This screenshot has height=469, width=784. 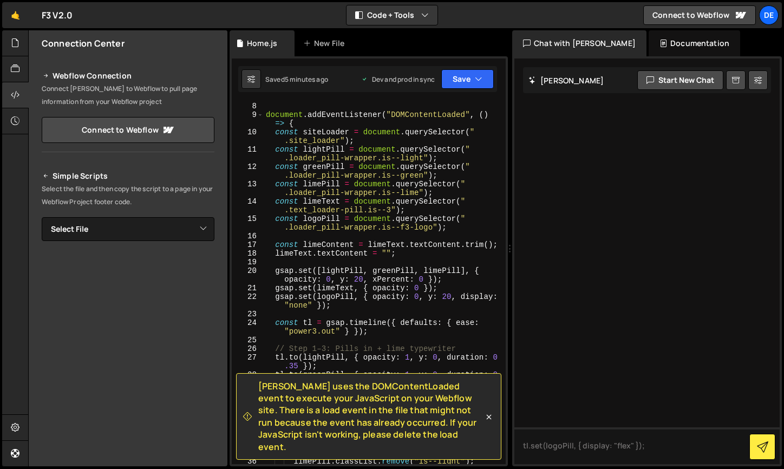 What do you see at coordinates (247, 349) in the screenshot?
I see `div: 26` at bounding box center [247, 349].